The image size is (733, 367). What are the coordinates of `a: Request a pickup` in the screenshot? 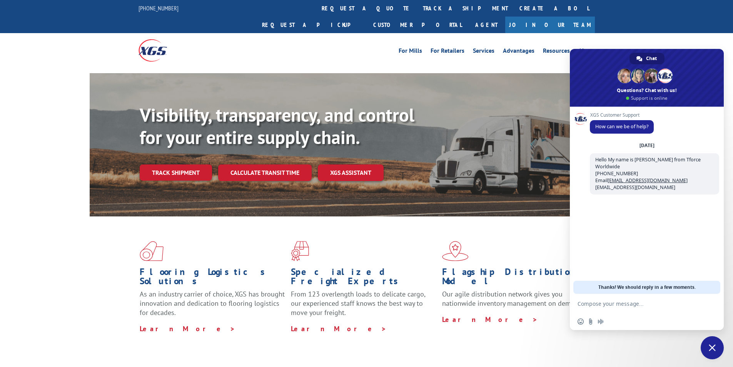 It's located at (312, 25).